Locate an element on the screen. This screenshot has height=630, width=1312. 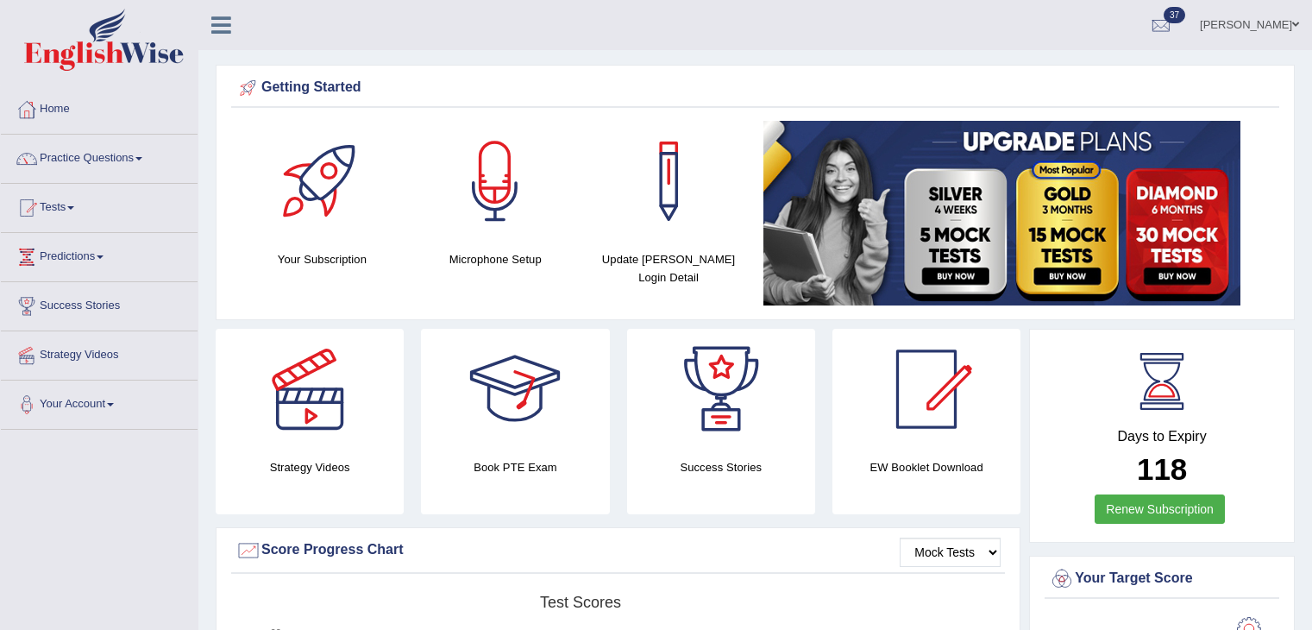
h4: Microphone Setup is located at coordinates (495, 259).